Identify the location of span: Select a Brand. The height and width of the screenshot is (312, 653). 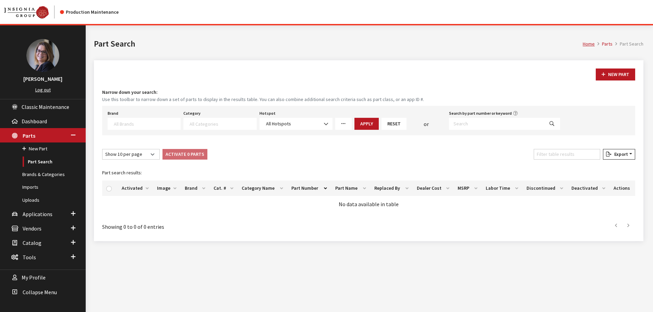
(144, 124).